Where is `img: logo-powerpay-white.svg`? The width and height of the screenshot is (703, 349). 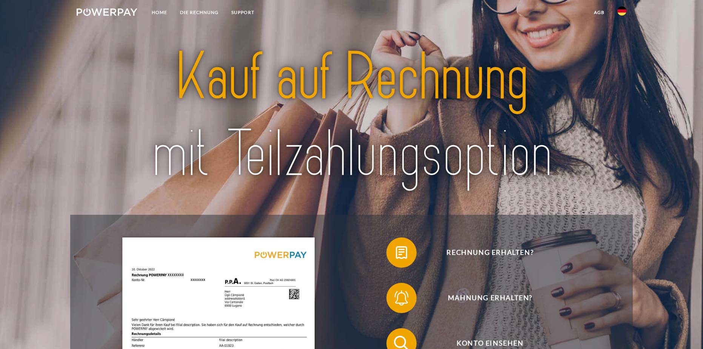
img: logo-powerpay-white.svg is located at coordinates (107, 12).